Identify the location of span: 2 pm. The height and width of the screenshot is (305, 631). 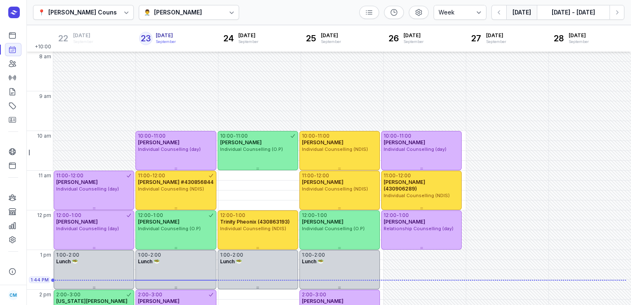
(45, 294).